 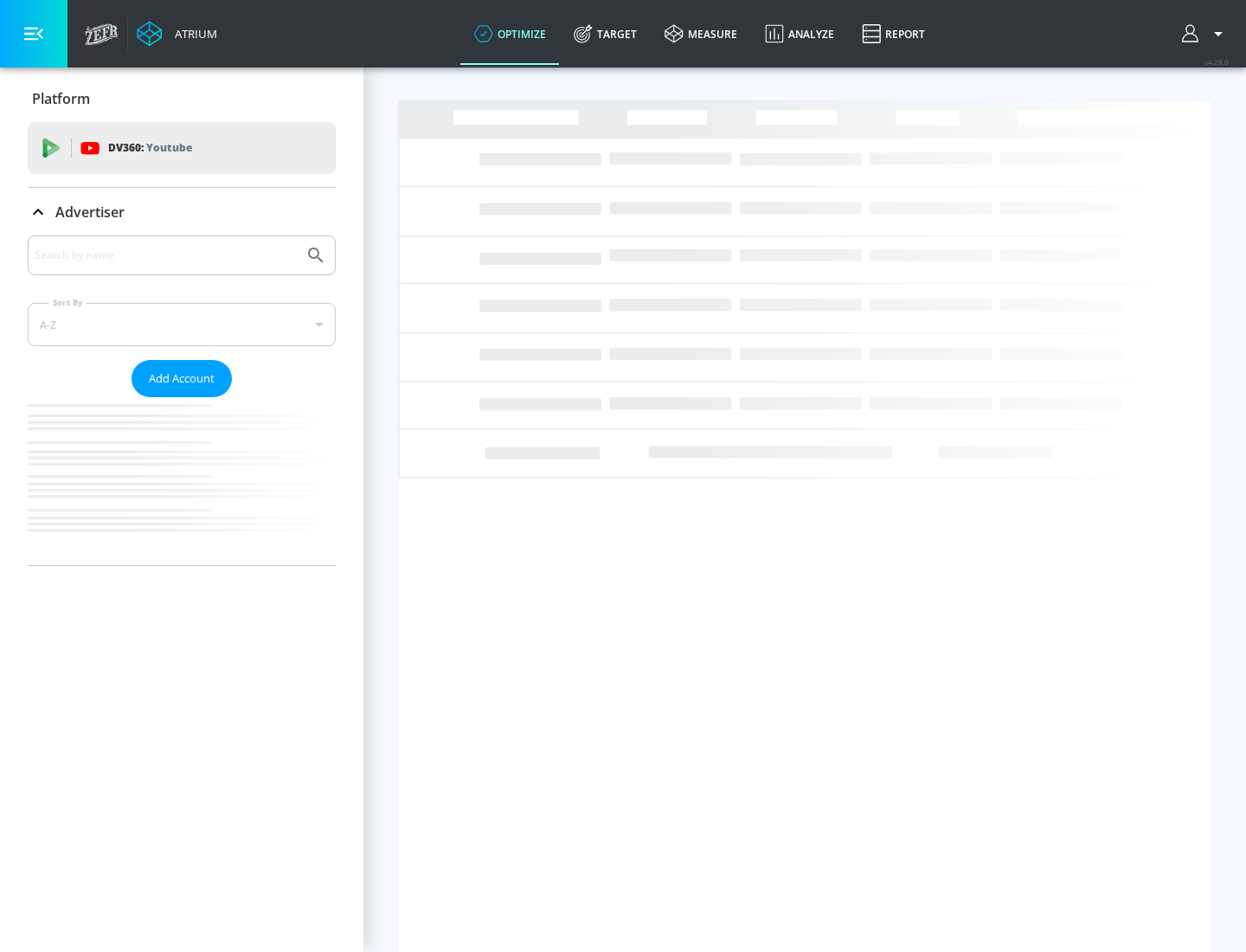 What do you see at coordinates (90, 212) in the screenshot?
I see `p: Advertiser` at bounding box center [90, 212].